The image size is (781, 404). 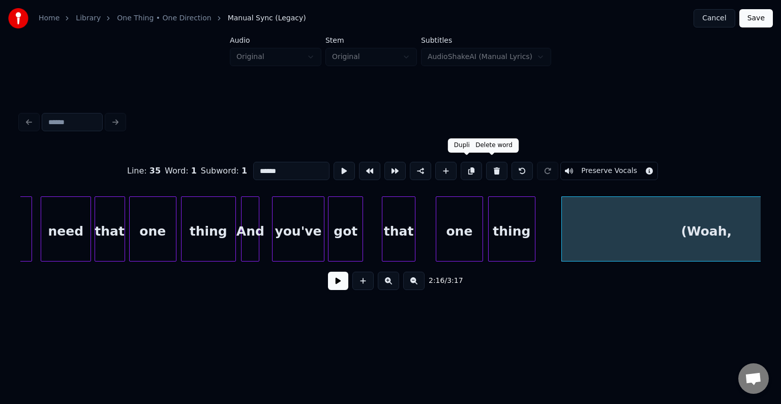 I want to click on a: Library, so click(x=88, y=18).